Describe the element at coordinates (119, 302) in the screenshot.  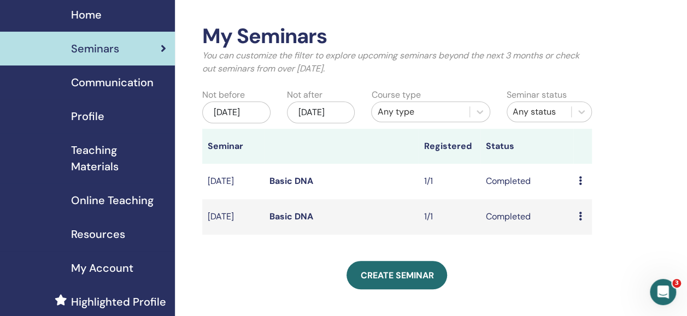
I see `span: Highlighted Profile` at that location.